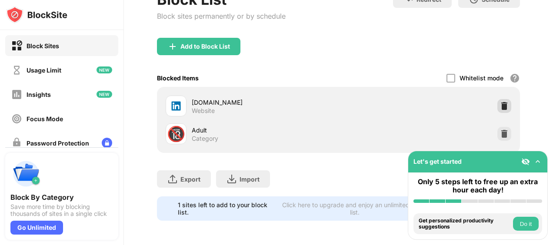  Describe the element at coordinates (265, 130) in the screenshot. I see `div: Adult` at that location.